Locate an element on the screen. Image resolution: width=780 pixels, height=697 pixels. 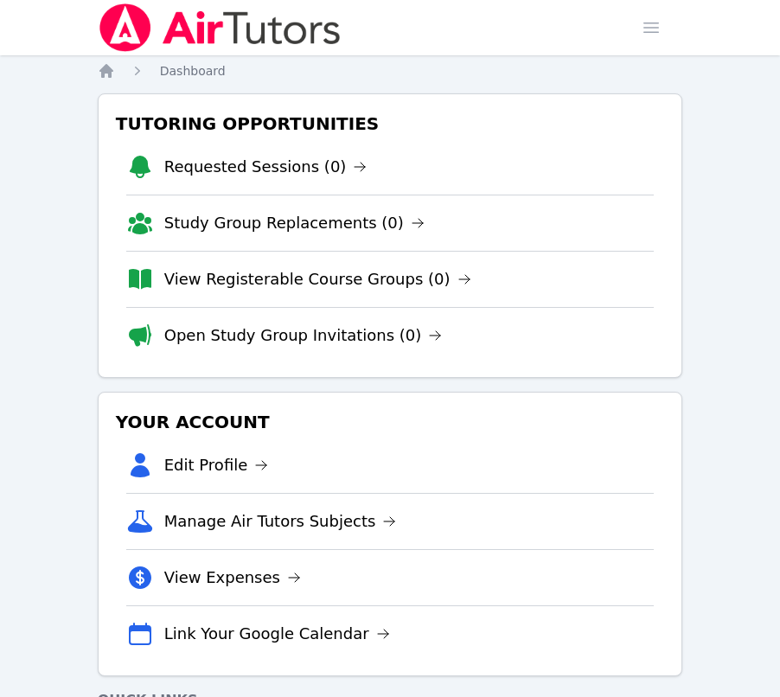
a: Study Group Replacements (0) is located at coordinates (294, 223).